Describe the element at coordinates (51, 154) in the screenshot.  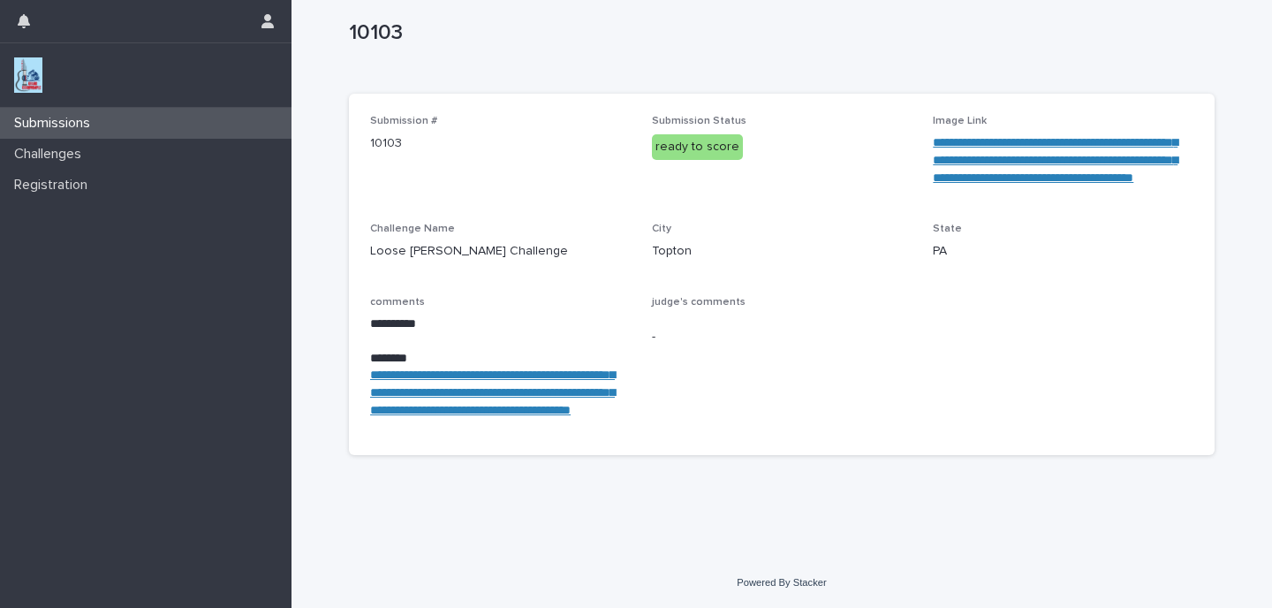
I see `p: Challenges` at that location.